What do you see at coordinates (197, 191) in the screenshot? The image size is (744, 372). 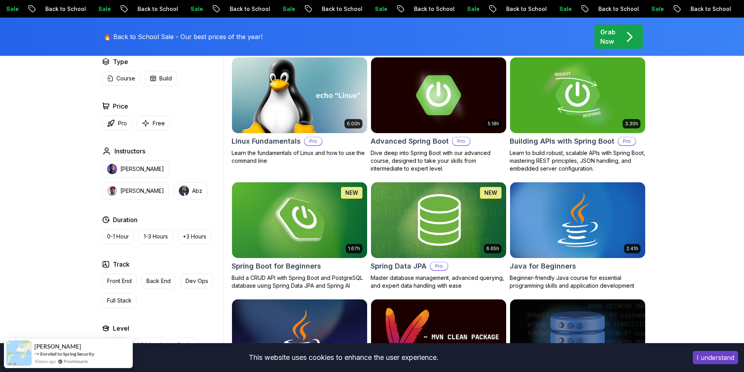 I see `p: Abz` at bounding box center [197, 191].